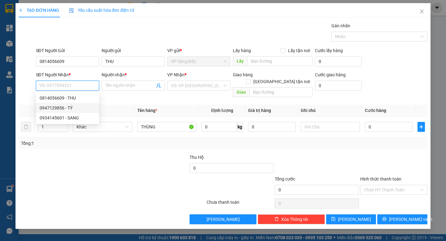 Image resolution: width=446 pixels, height=241 pixels. What do you see at coordinates (158, 85) in the screenshot?
I see `span: user-add` at bounding box center [158, 85].